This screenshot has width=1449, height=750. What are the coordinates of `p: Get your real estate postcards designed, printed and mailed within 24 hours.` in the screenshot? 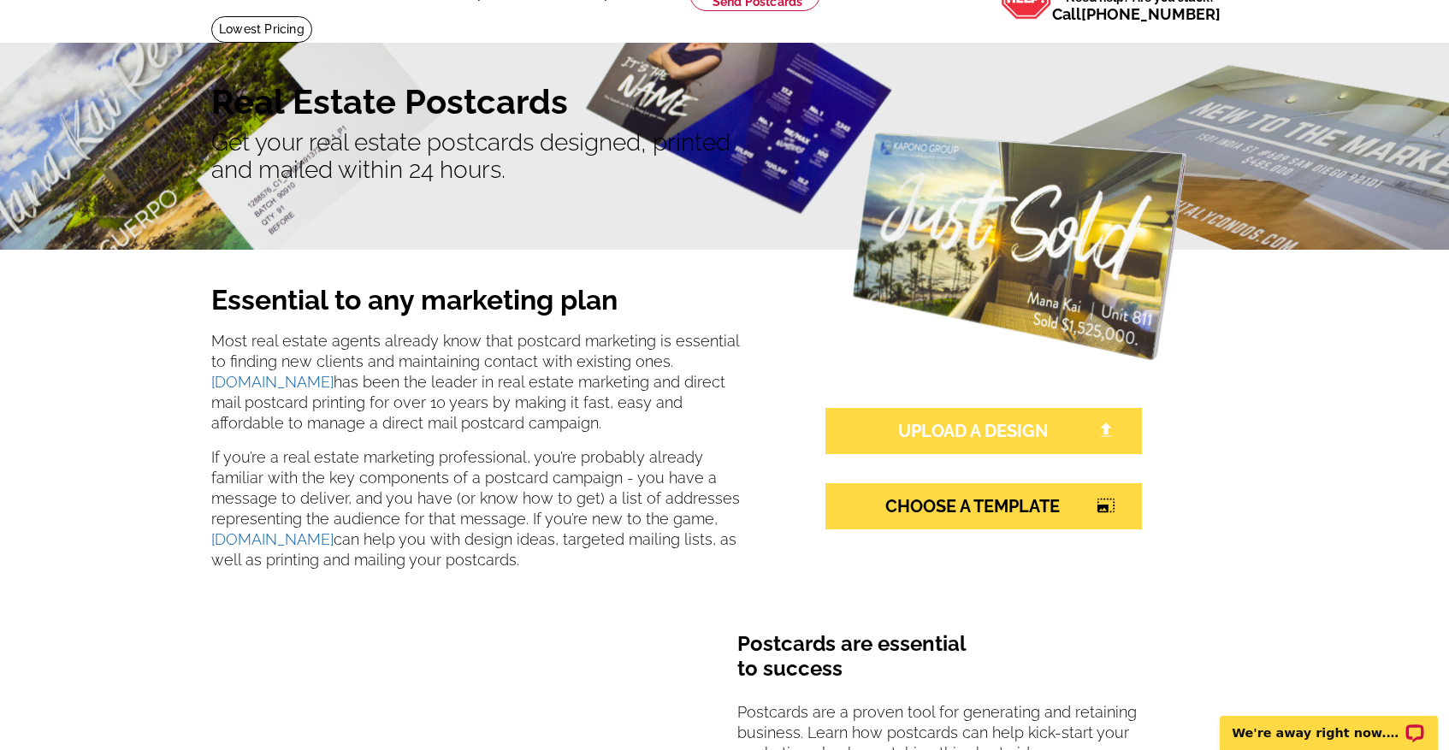 It's located at (725, 157).